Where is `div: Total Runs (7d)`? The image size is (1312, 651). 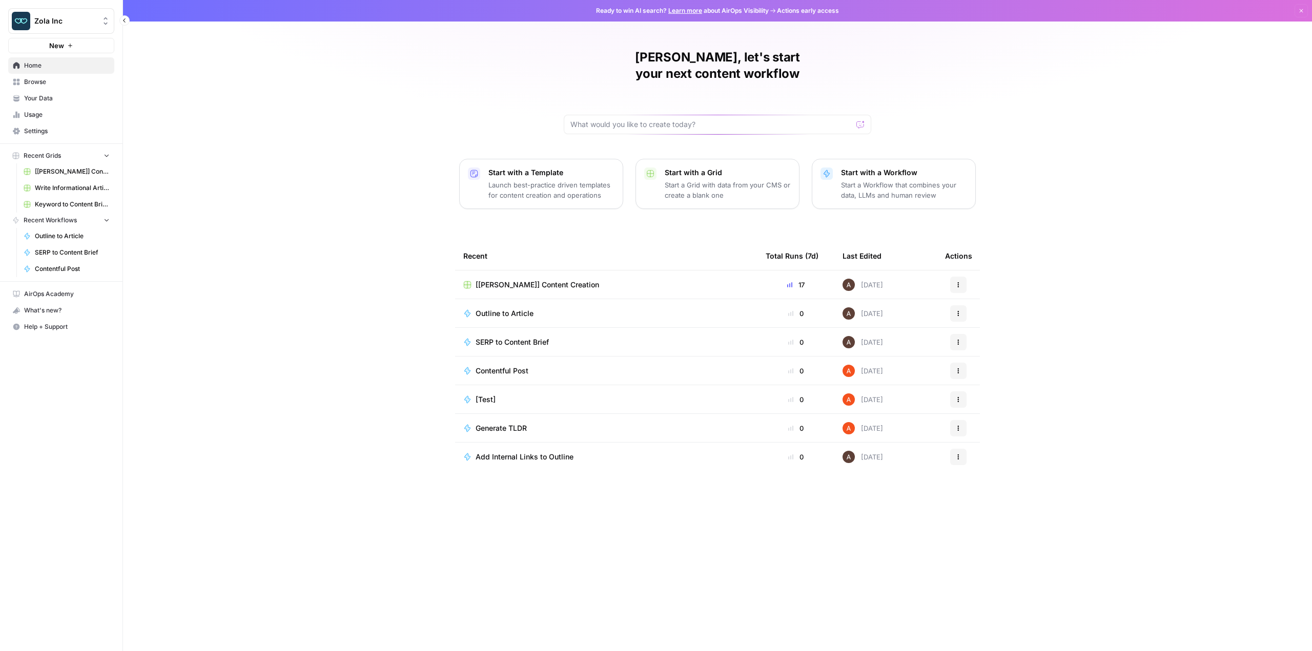
div: Total Runs (7d) is located at coordinates (792, 256).